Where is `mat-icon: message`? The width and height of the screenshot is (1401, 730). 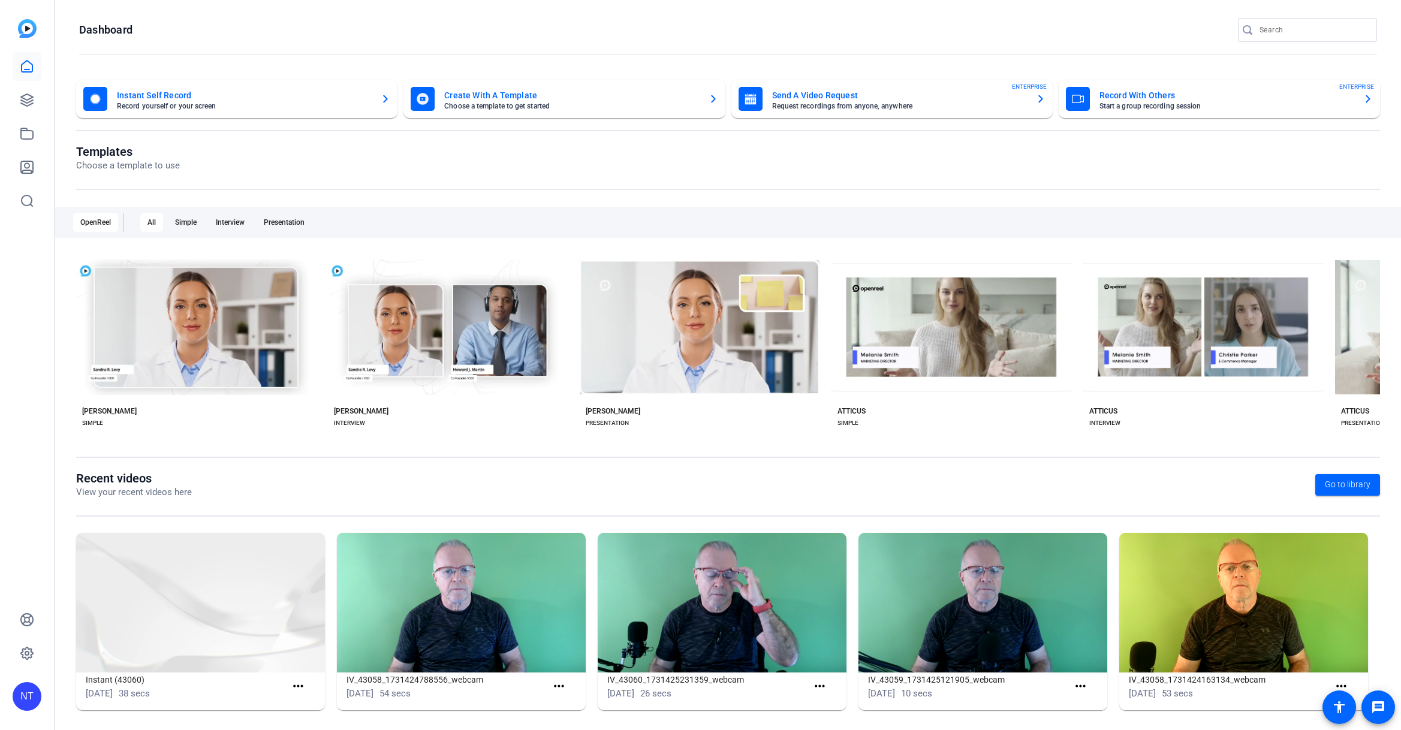
mat-icon: message is located at coordinates (1378, 707).